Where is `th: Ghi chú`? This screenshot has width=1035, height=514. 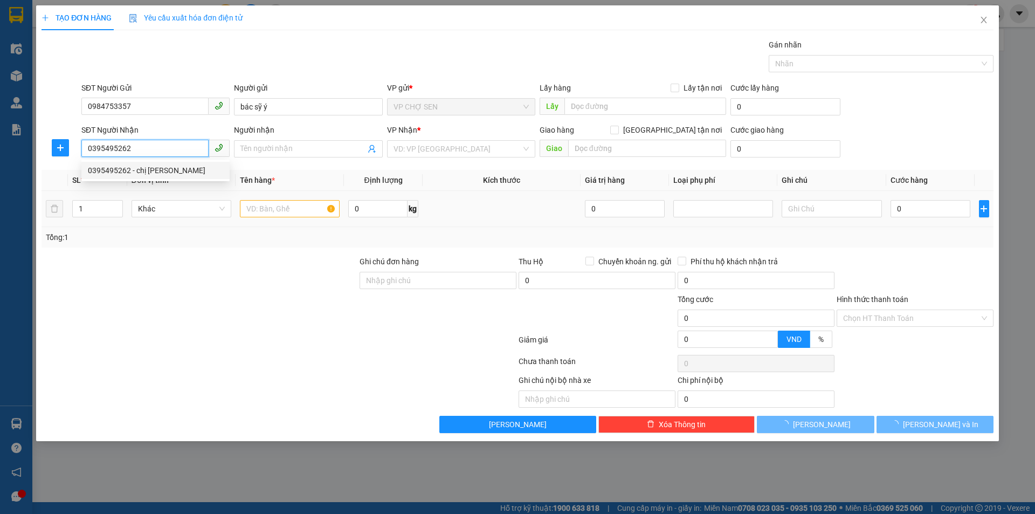 th: Ghi chú is located at coordinates (832, 180).